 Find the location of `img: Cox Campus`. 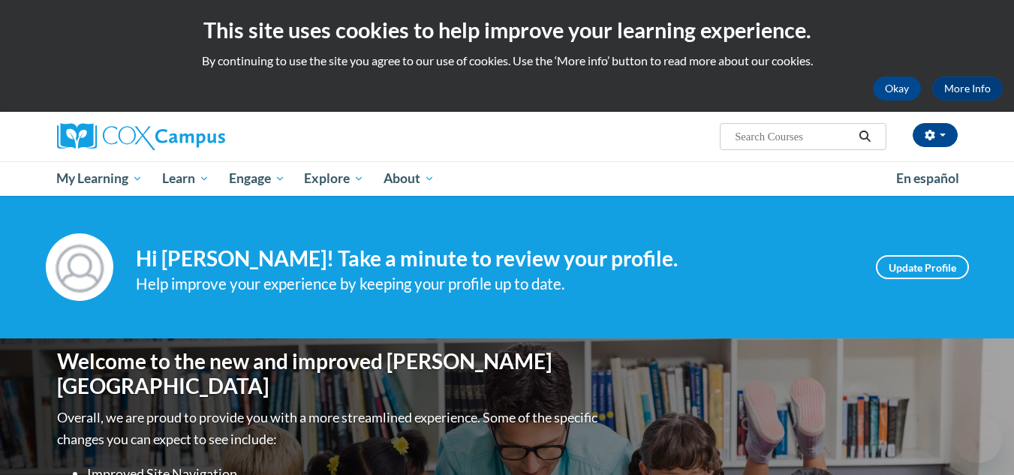

img: Cox Campus is located at coordinates (141, 137).